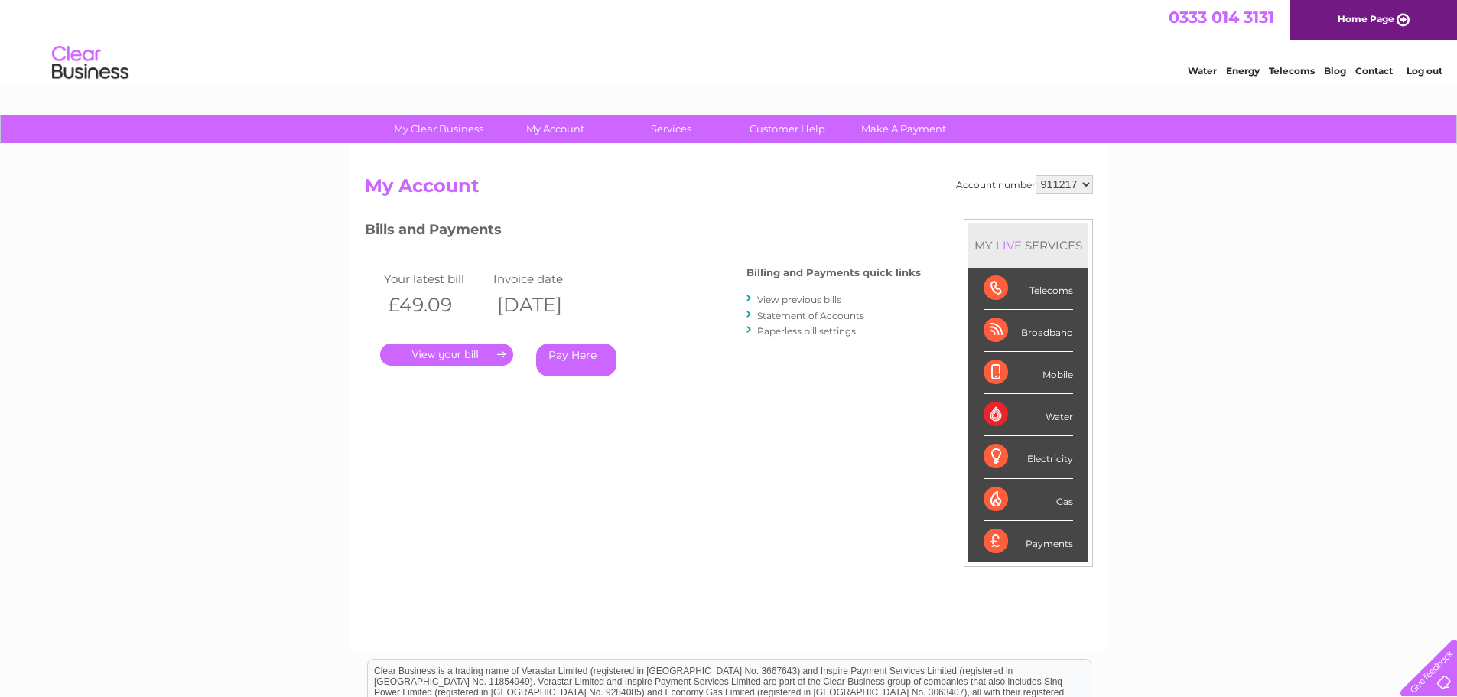 This screenshot has width=1457, height=697. Describe the element at coordinates (1221, 17) in the screenshot. I see `span: 0333 014 3131` at that location.